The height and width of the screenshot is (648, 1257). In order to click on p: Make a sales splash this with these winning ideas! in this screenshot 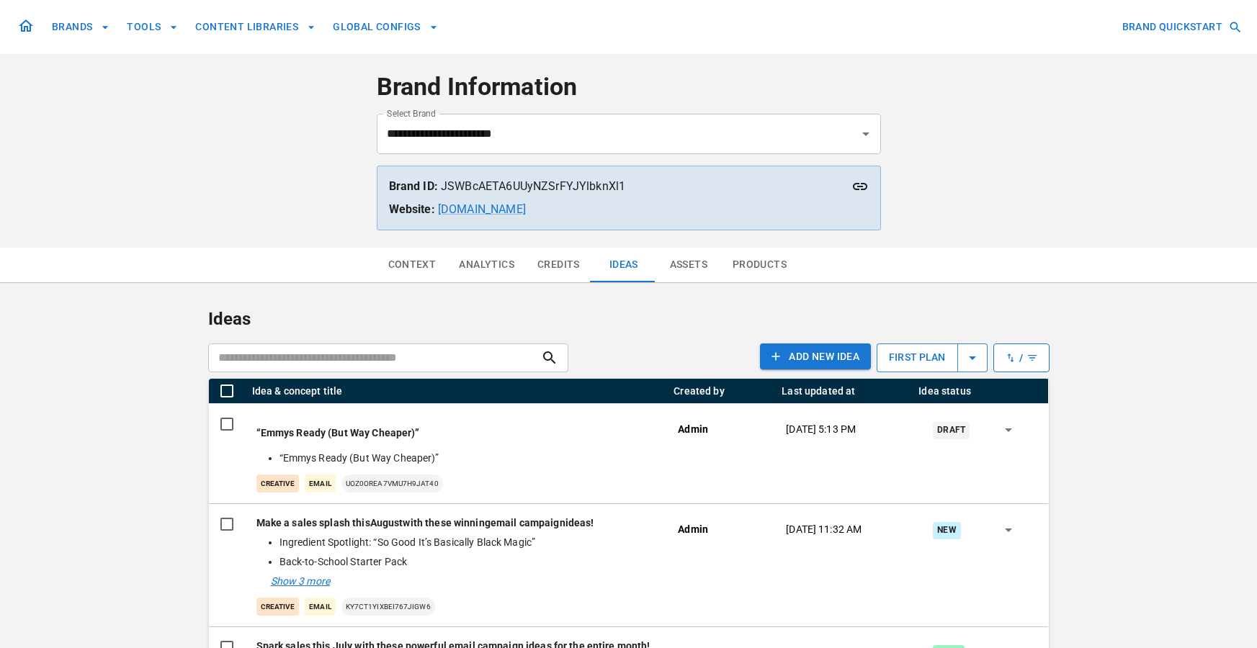, I will do `click(456, 523)`.